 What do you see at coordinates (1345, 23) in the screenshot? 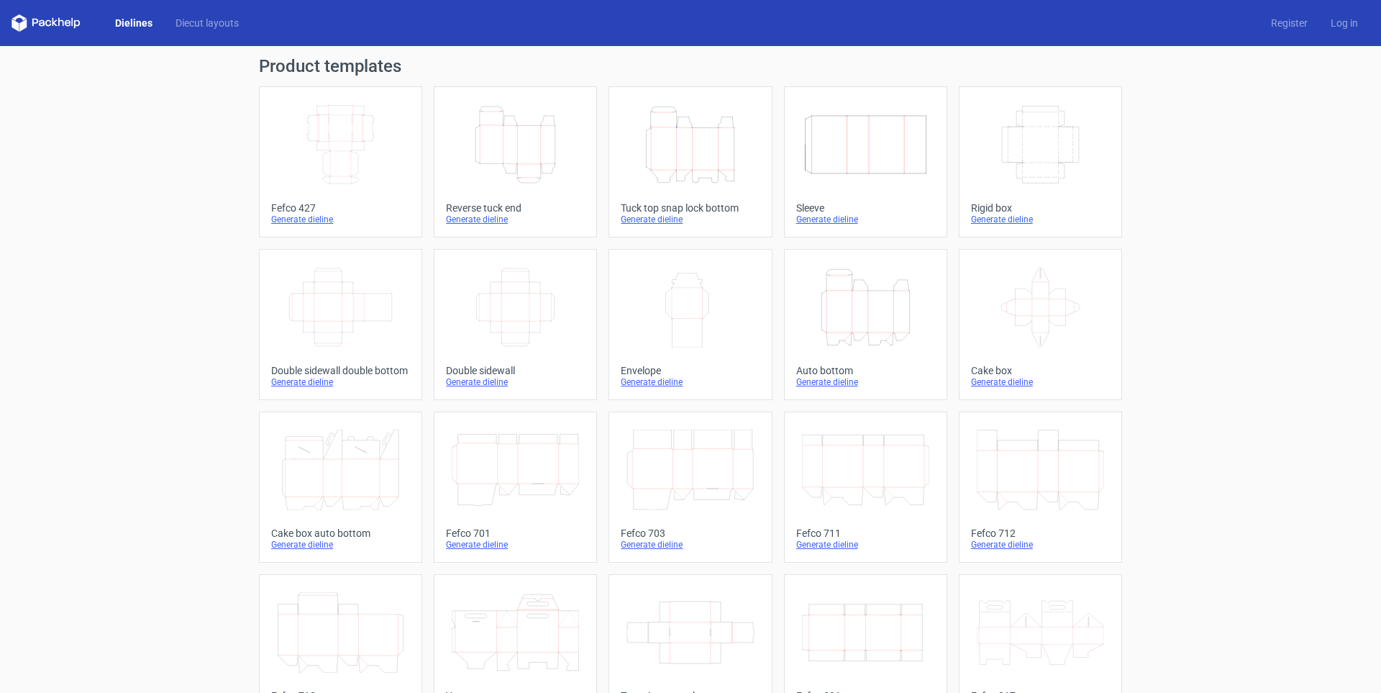
I see `a: Log in` at bounding box center [1345, 23].